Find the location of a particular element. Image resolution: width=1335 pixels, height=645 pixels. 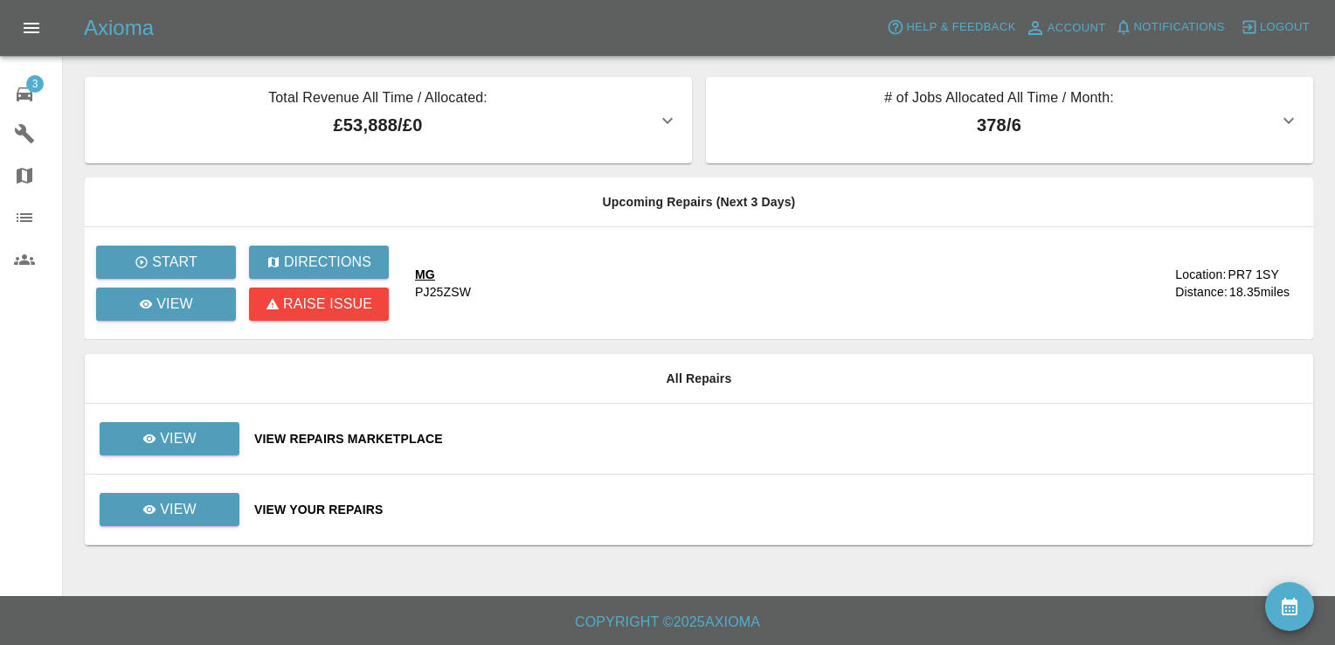

a: View Your Repairs is located at coordinates (777, 509).